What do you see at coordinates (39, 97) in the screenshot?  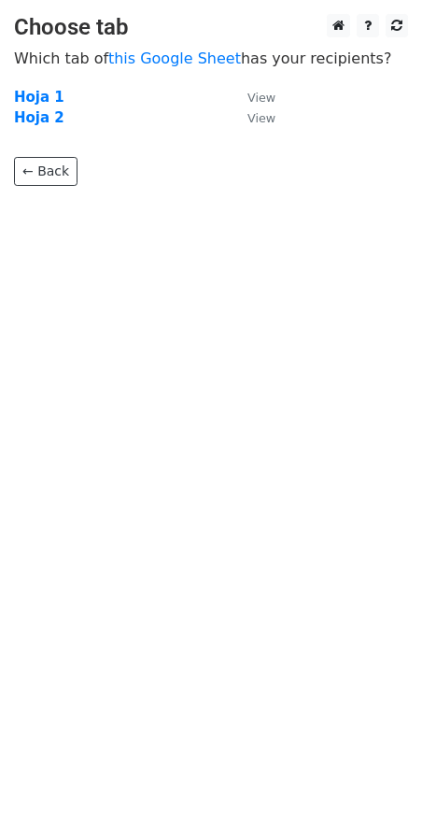 I see `strong: Hoja 1` at bounding box center [39, 97].